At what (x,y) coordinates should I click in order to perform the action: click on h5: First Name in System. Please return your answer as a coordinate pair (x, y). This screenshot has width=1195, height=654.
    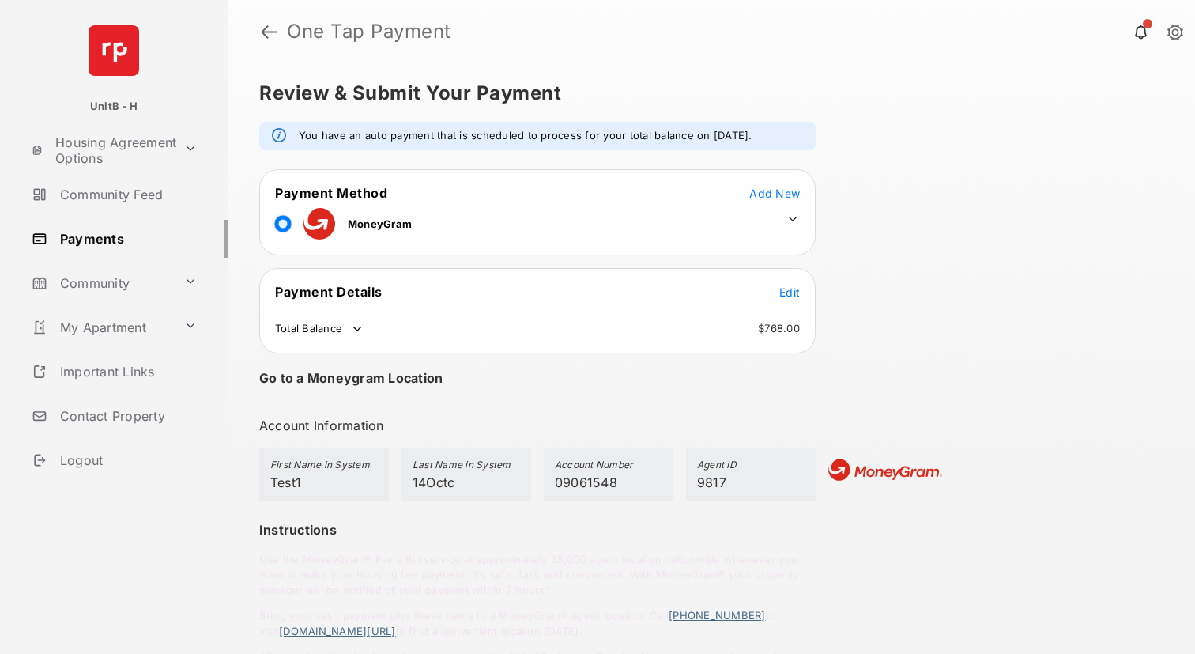
    Looking at the image, I should click on (324, 466).